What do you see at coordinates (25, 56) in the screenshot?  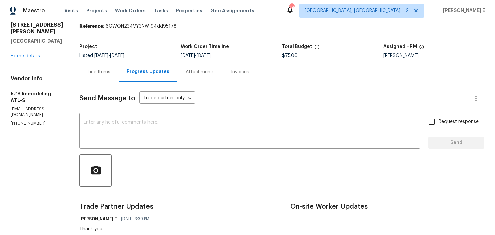 I see `a: Home details` at bounding box center [25, 56].